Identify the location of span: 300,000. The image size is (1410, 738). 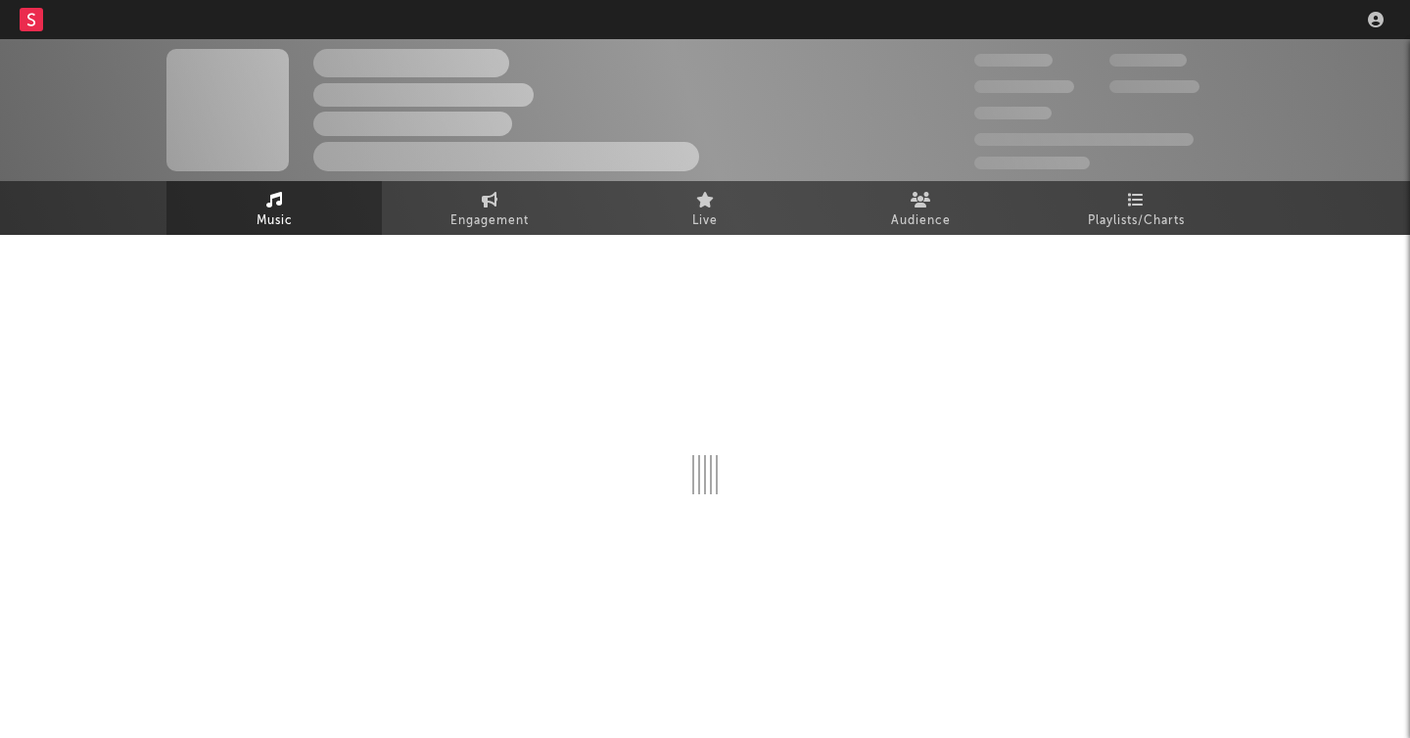
(1013, 60).